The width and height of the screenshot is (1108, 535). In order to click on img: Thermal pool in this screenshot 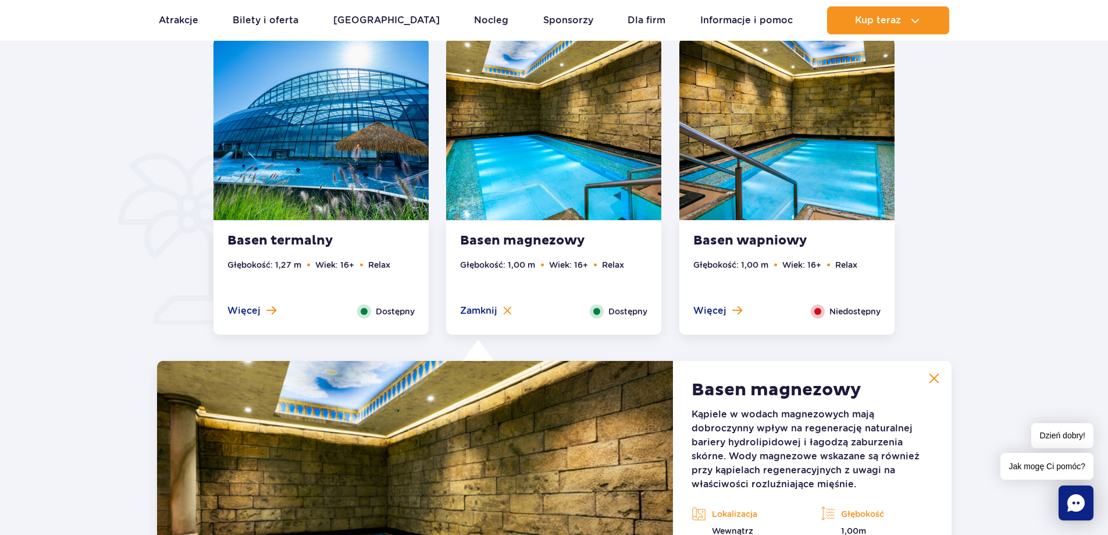, I will do `click(321, 129)`.